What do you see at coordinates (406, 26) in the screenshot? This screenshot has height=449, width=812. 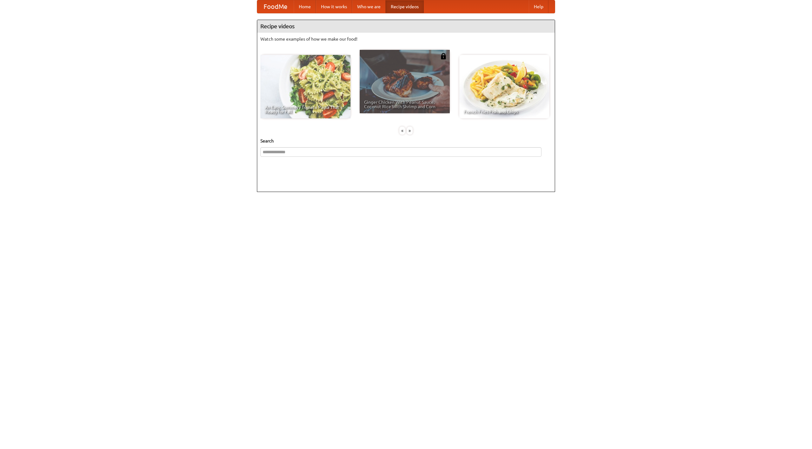 I see `h4: Recipe videos` at bounding box center [406, 26].